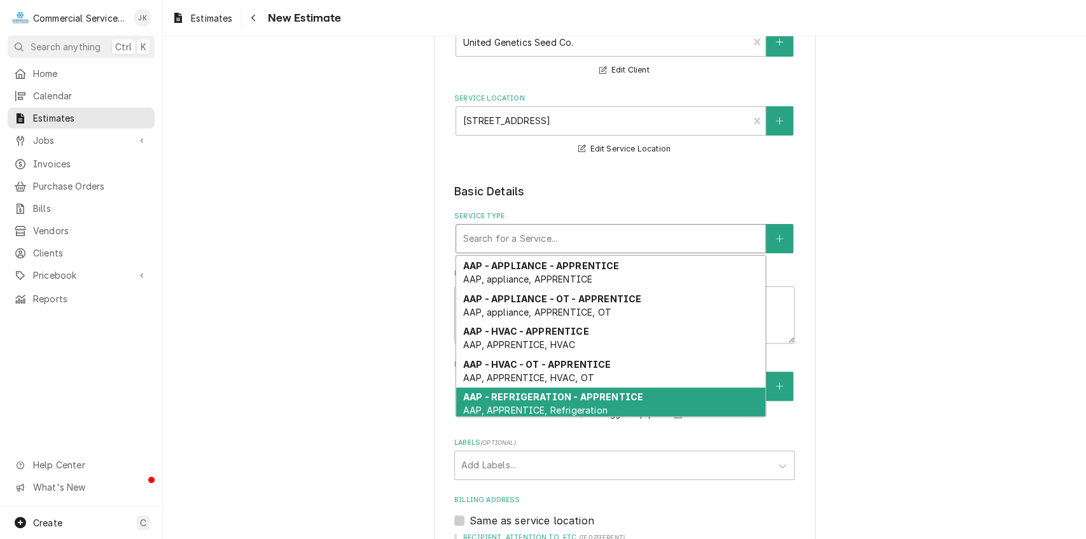 Image resolution: width=1086 pixels, height=539 pixels. What do you see at coordinates (81, 298) in the screenshot?
I see `a: Reports` at bounding box center [81, 298].